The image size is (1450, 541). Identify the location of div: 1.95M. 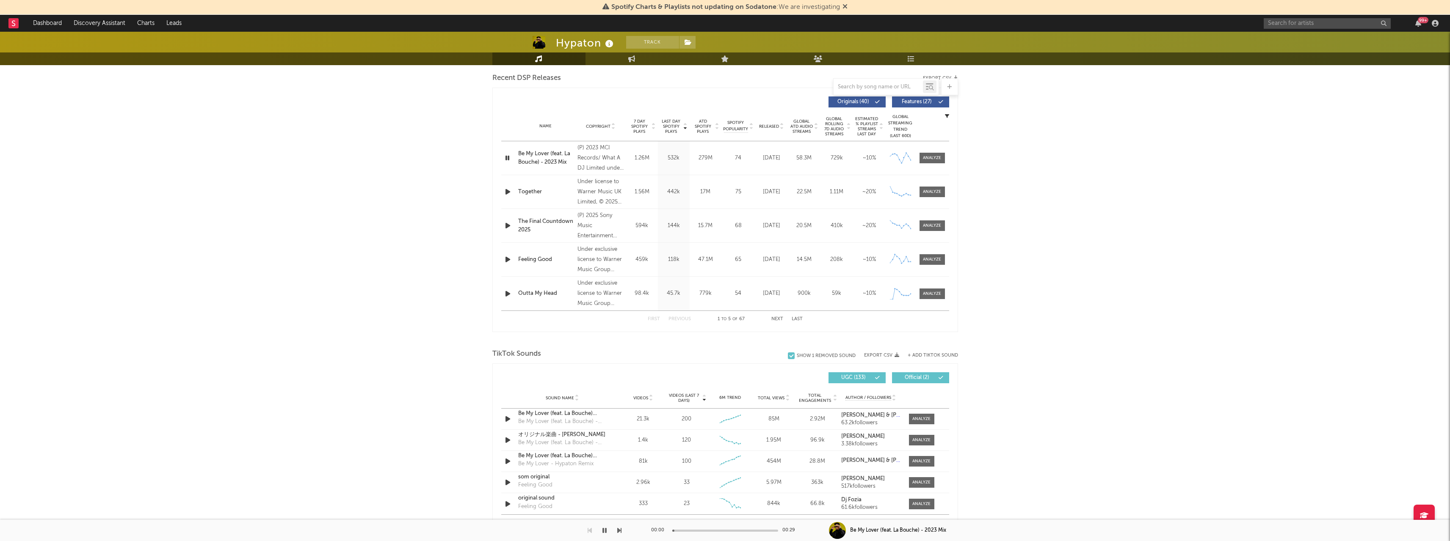
(773, 441).